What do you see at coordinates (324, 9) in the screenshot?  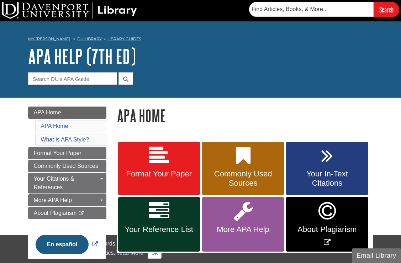 I see `form: Searches DU Library's articles, books, and more` at bounding box center [324, 9].